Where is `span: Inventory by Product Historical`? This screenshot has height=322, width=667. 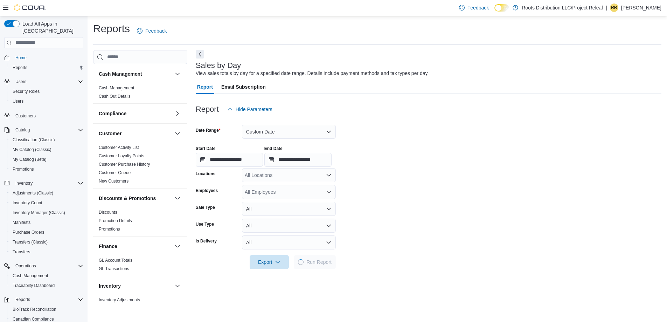 span: Inventory by Product Historical is located at coordinates (127, 308).